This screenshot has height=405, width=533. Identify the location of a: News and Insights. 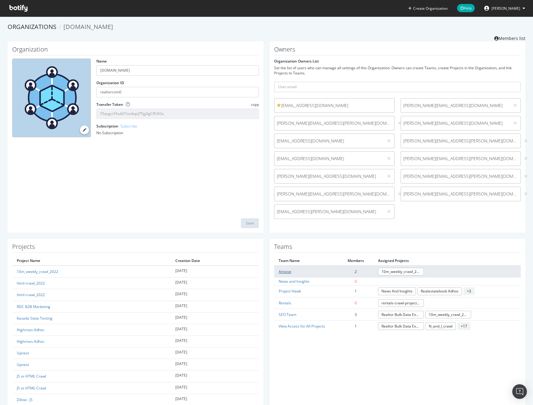
(294, 281).